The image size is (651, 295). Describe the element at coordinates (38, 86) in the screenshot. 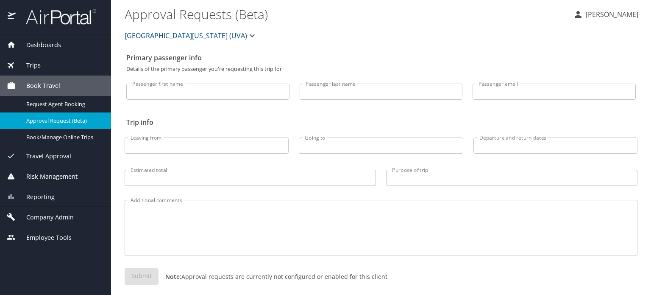

I see `span: Book Travel` at that location.